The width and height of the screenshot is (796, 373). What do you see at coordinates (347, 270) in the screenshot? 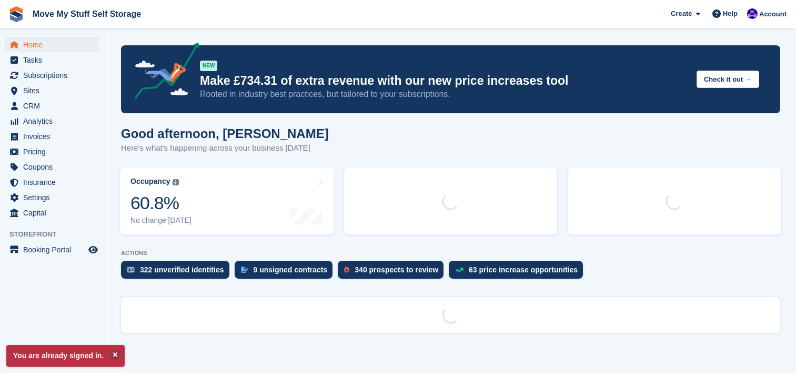
I see `img: prospect-51fa495bee0391a8d652442698ab0144808aea92771e9ea1ae160a38d050c398.svg` at bounding box center [347, 270].